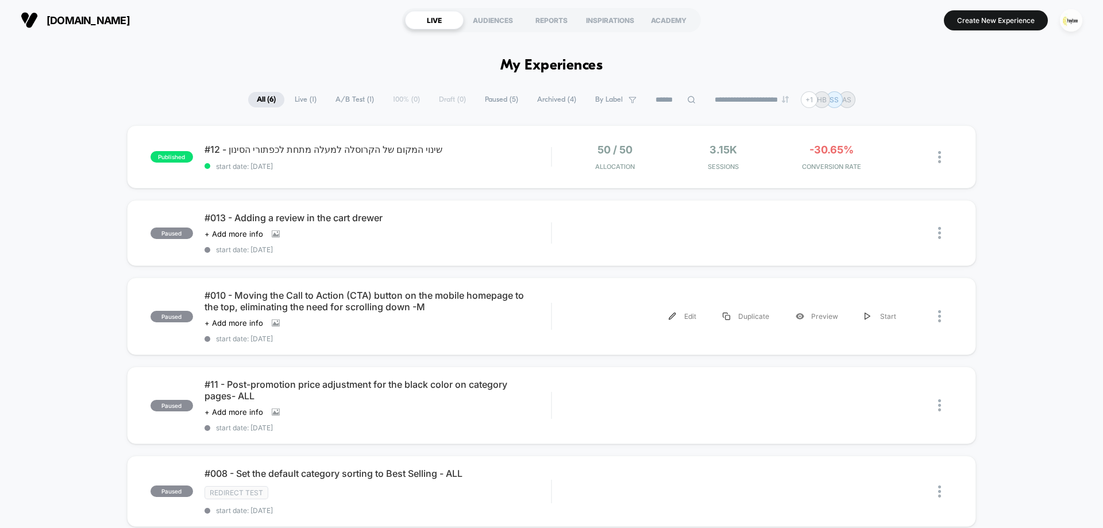 Image resolution: width=1103 pixels, height=528 pixels. Describe the element at coordinates (615, 149) in the screenshot. I see `span: 50 / 50` at that location.